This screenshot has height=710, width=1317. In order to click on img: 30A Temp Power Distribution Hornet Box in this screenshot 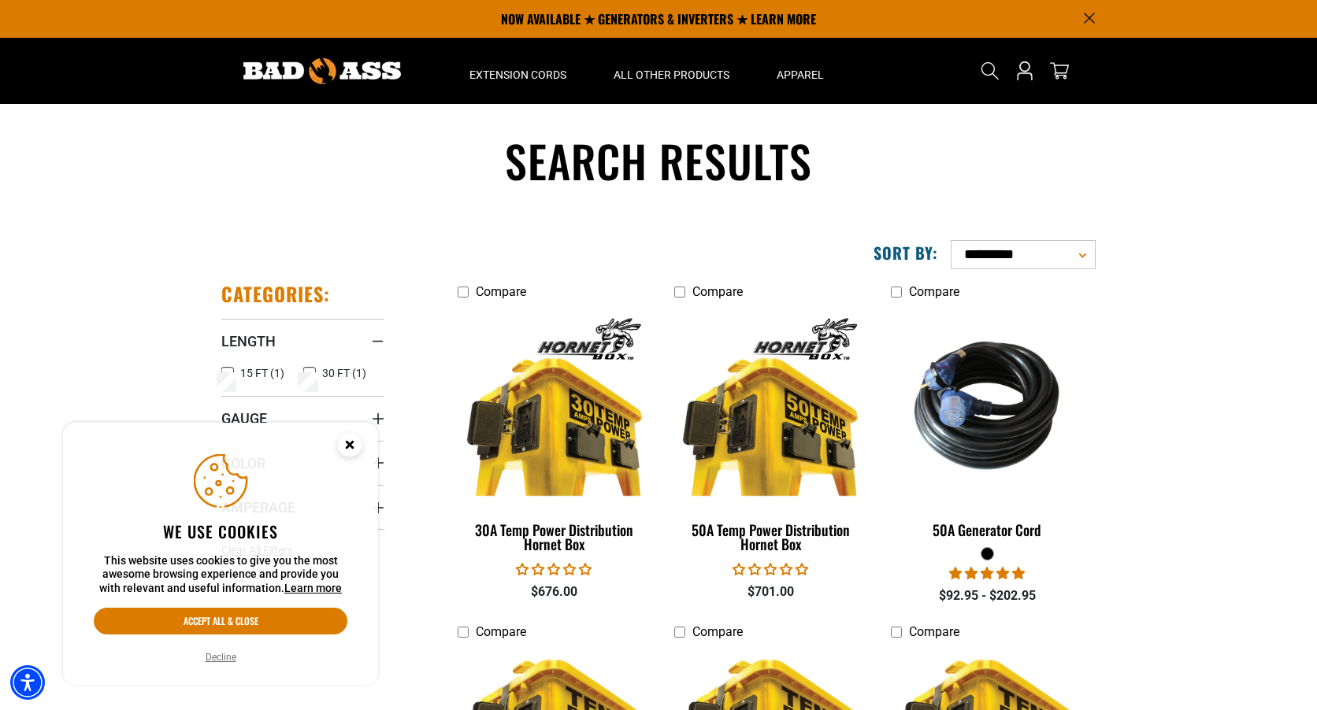, I will do `click(554, 406)`.